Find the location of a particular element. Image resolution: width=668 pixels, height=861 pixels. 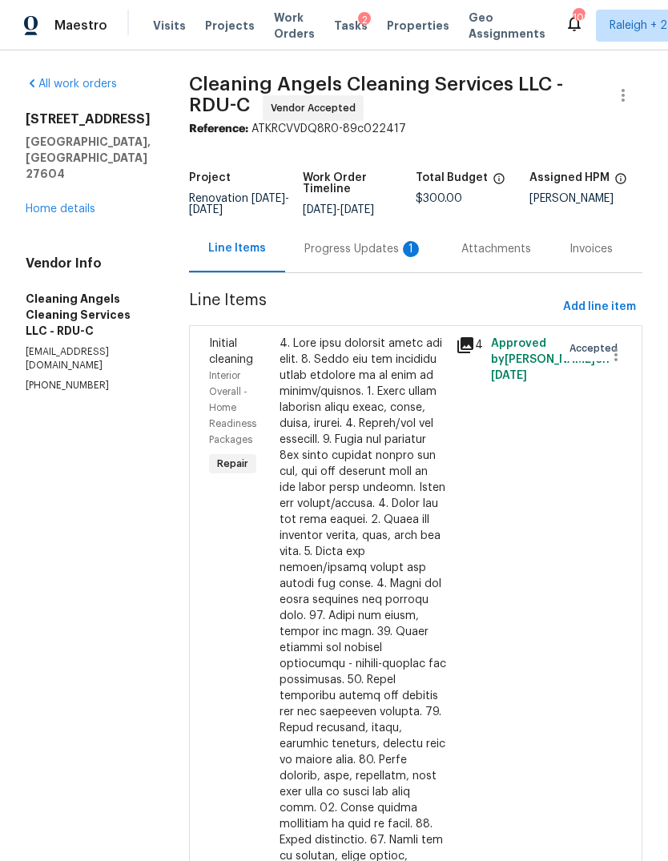

h5: Total Budget is located at coordinates (452, 178).